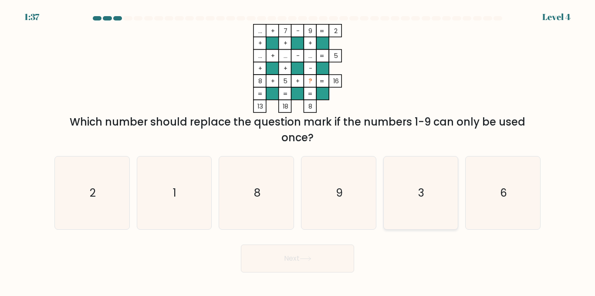 This screenshot has height=296, width=595. I want to click on tspan: 18, so click(285, 106).